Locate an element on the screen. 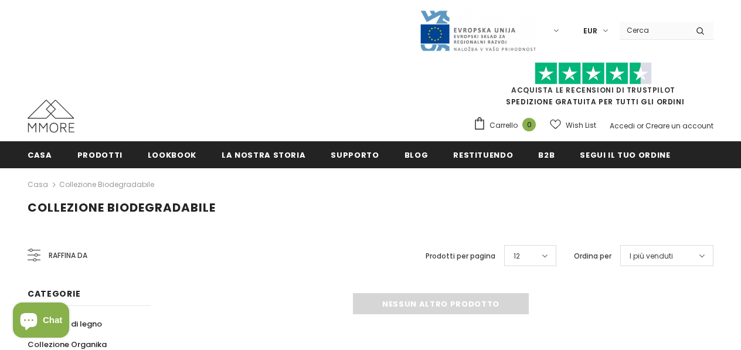 Image resolution: width=741 pixels, height=350 pixels. a: supporto is located at coordinates (355, 154).